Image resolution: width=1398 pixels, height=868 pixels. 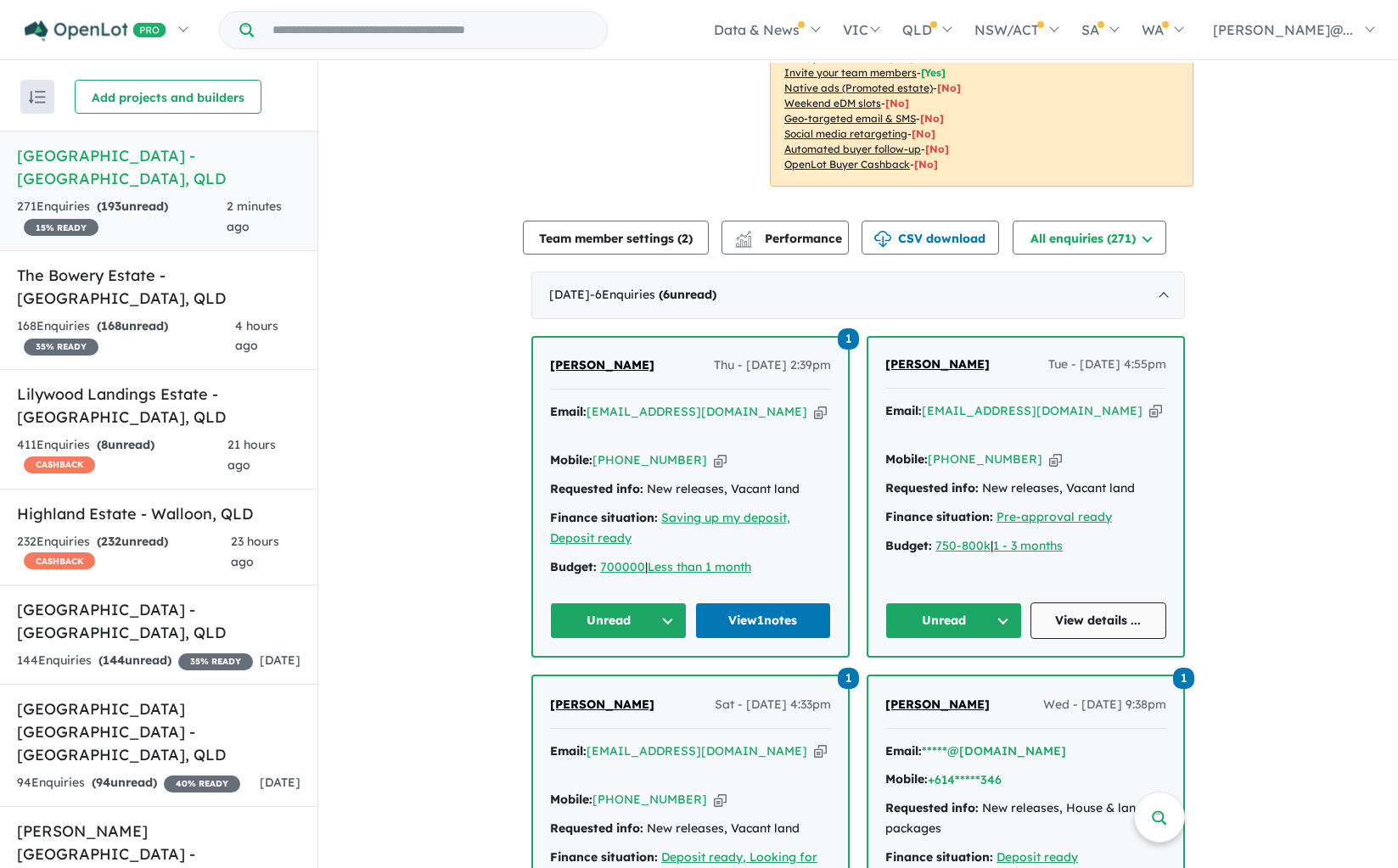 I want to click on a: 700000, so click(x=622, y=567).